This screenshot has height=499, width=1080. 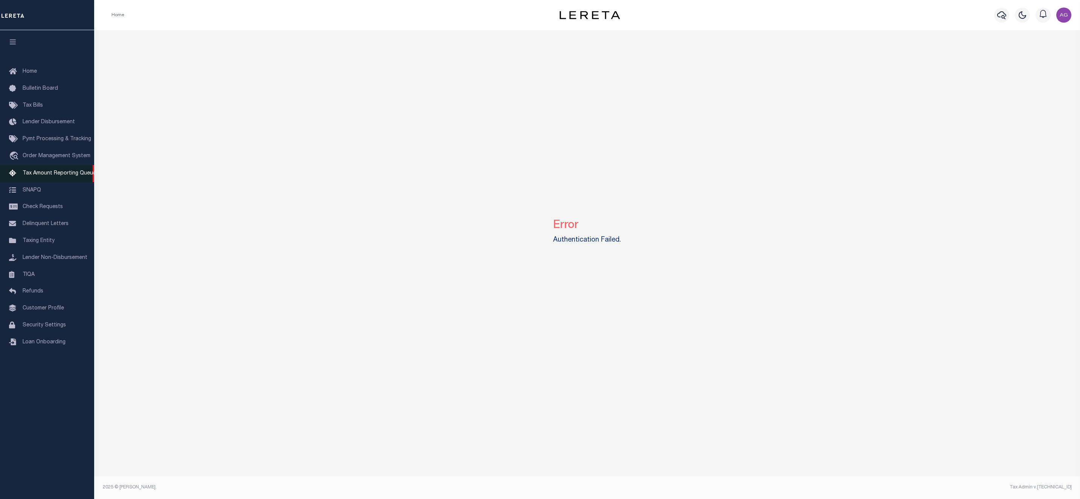 I want to click on span: Home, so click(x=30, y=72).